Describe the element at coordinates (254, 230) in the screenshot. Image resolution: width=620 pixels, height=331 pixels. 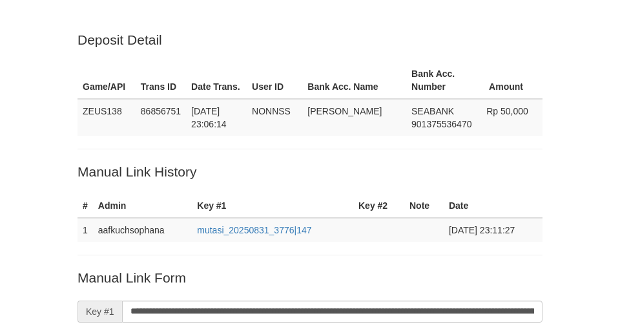
I see `a: mutasi_20250831_3776|147` at that location.